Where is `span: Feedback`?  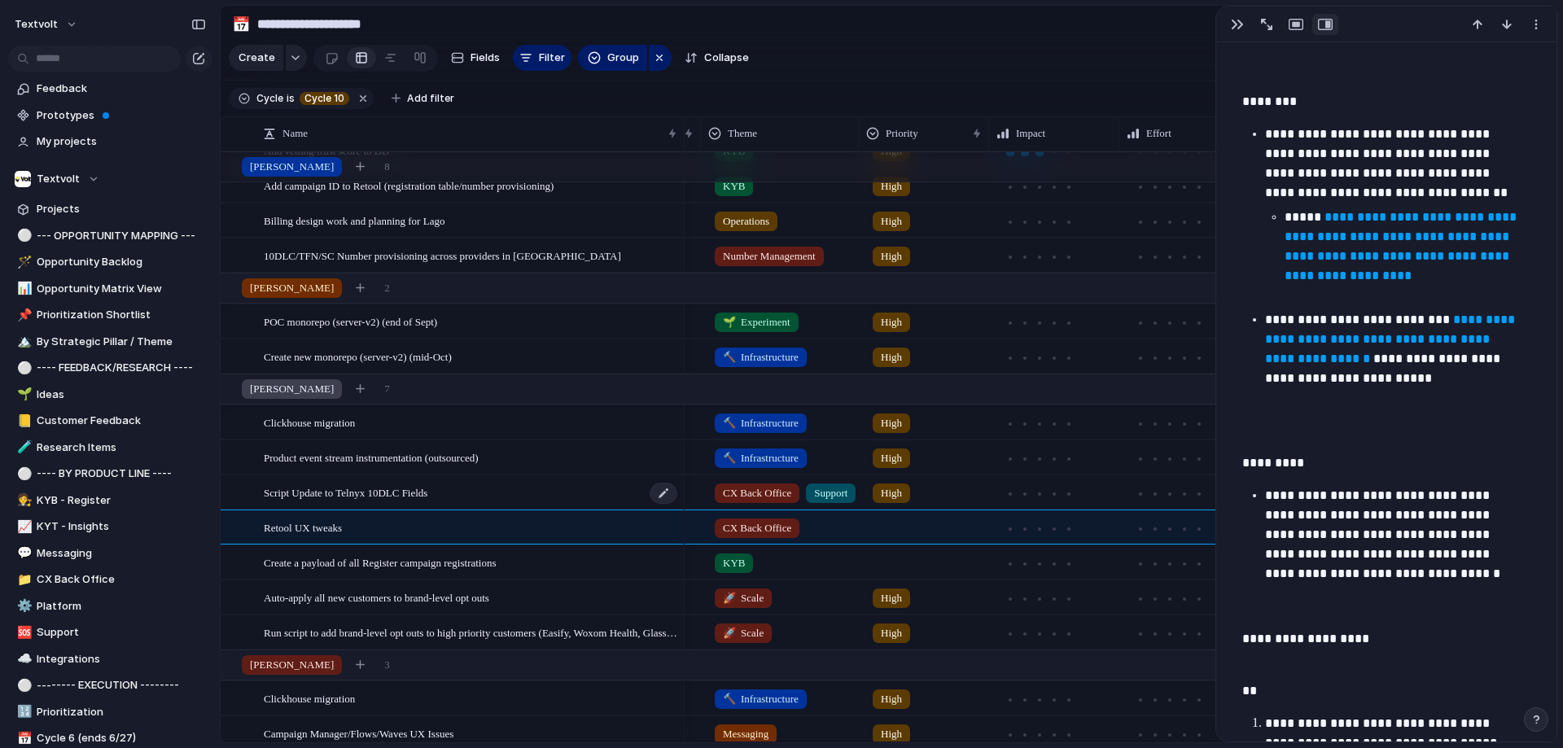
span: Feedback is located at coordinates (121, 89).